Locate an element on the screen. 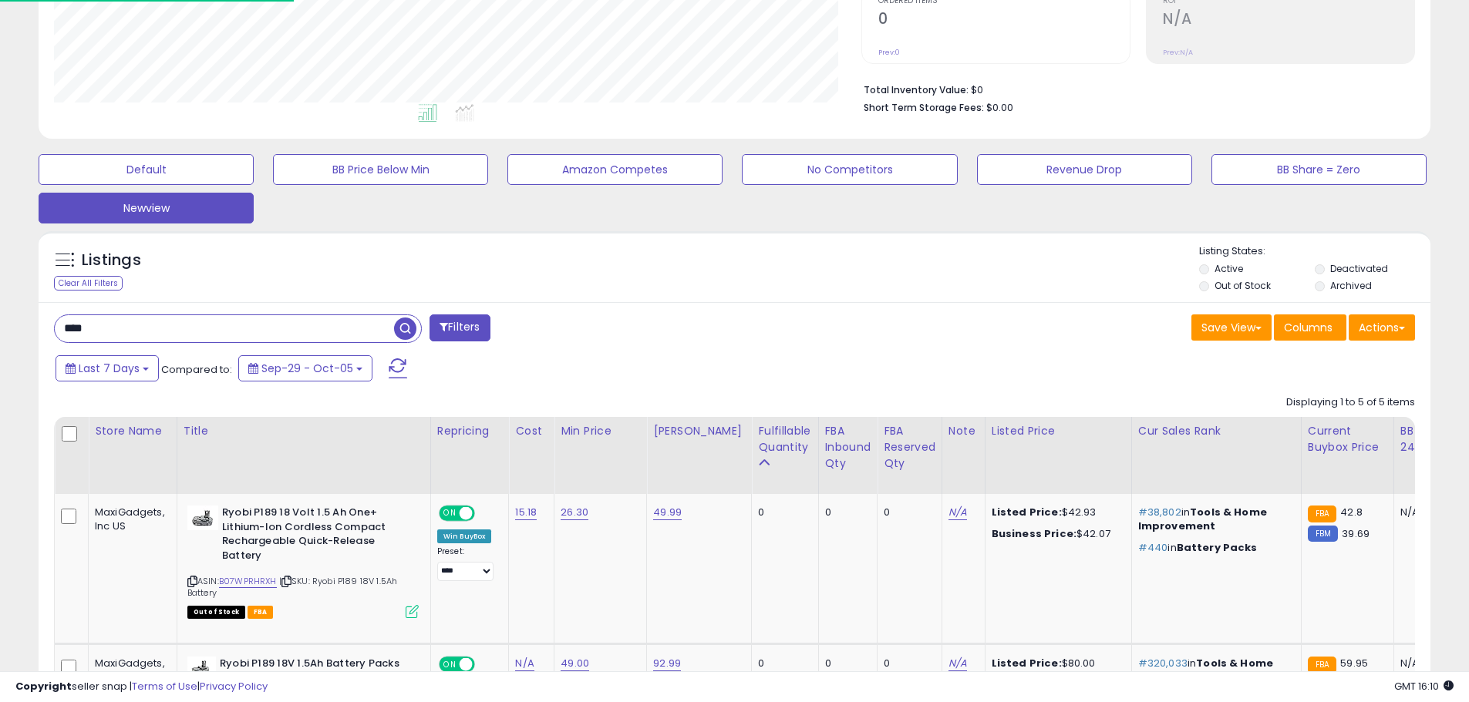  div: MaxiGadgets, Inc US is located at coordinates (130, 520).